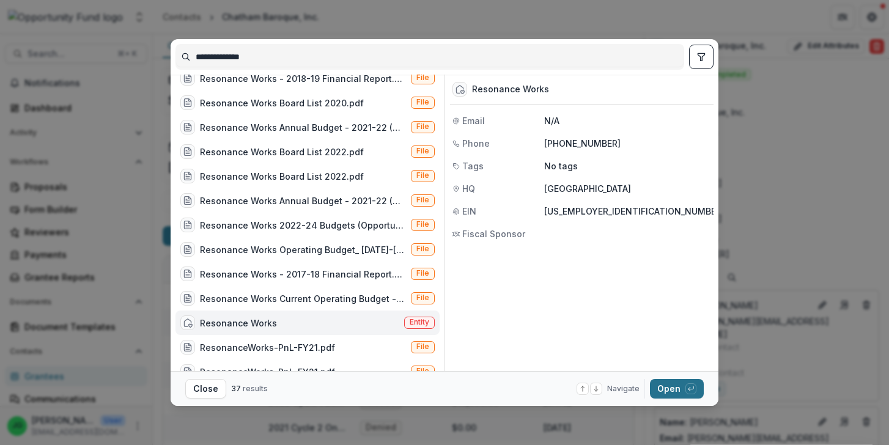 The width and height of the screenshot is (889, 445). I want to click on span: HQ, so click(468, 188).